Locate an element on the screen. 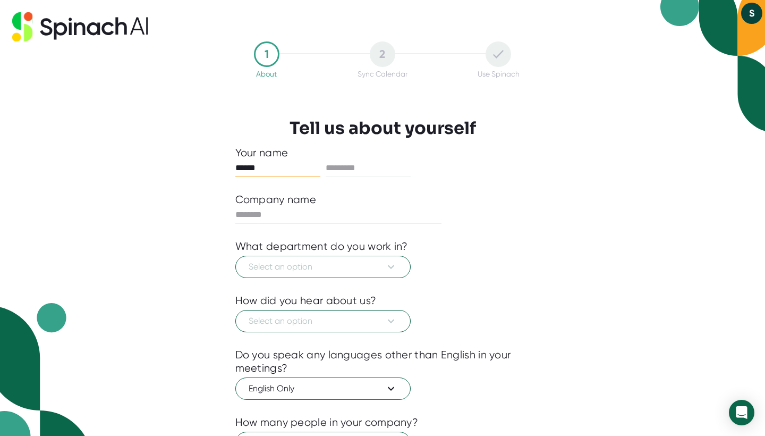  div: Your name is located at coordinates (382, 152).